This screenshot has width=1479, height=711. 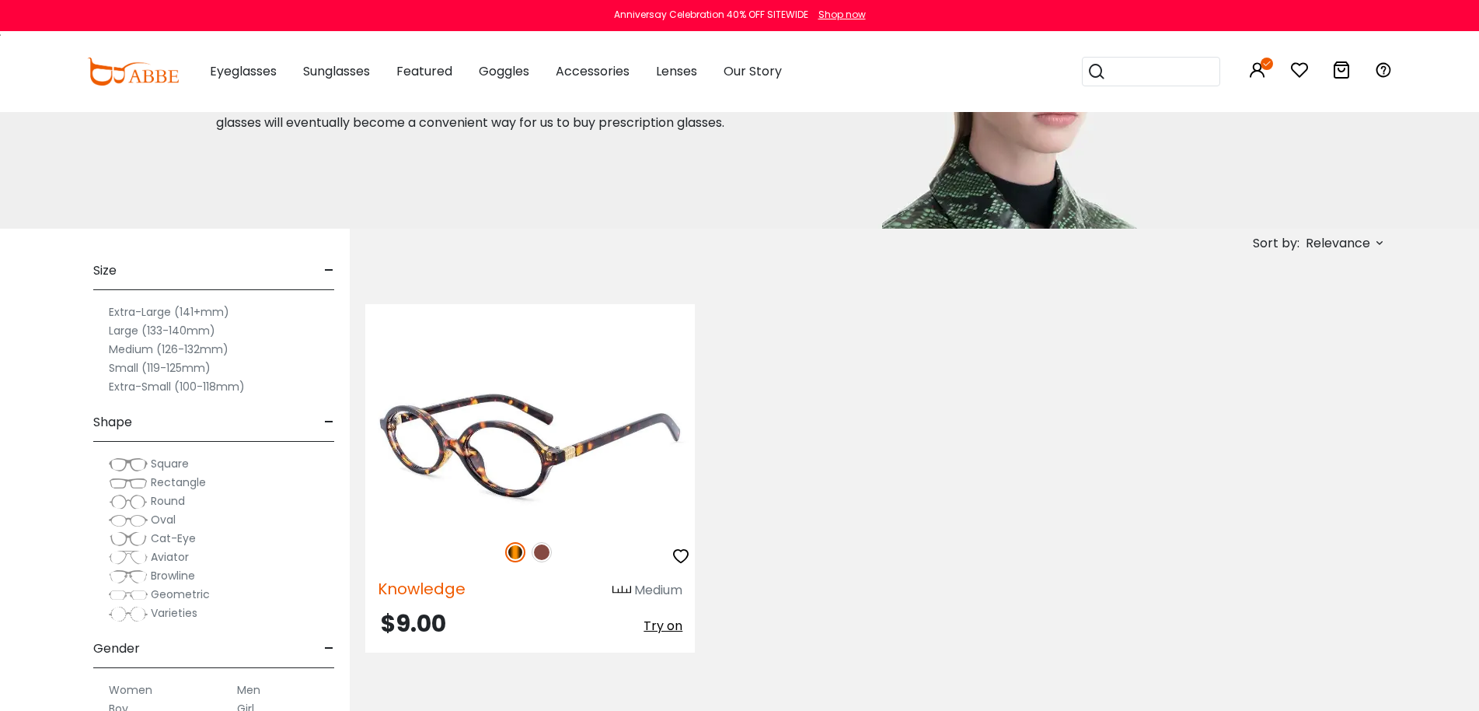 I want to click on span: Aviator, so click(x=169, y=557).